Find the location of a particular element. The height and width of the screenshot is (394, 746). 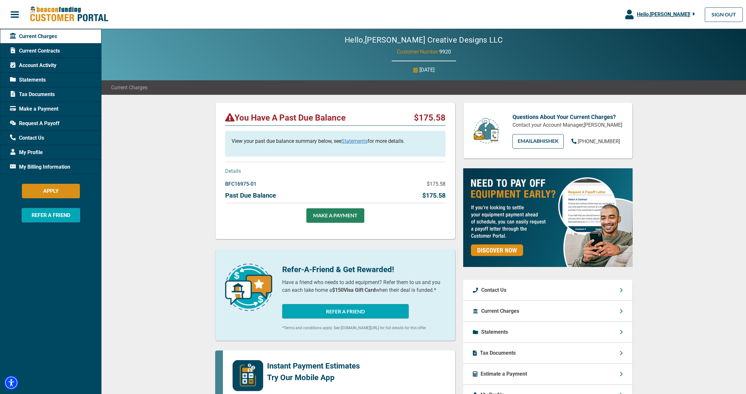

p: Try Our Mobile App is located at coordinates (313, 377).